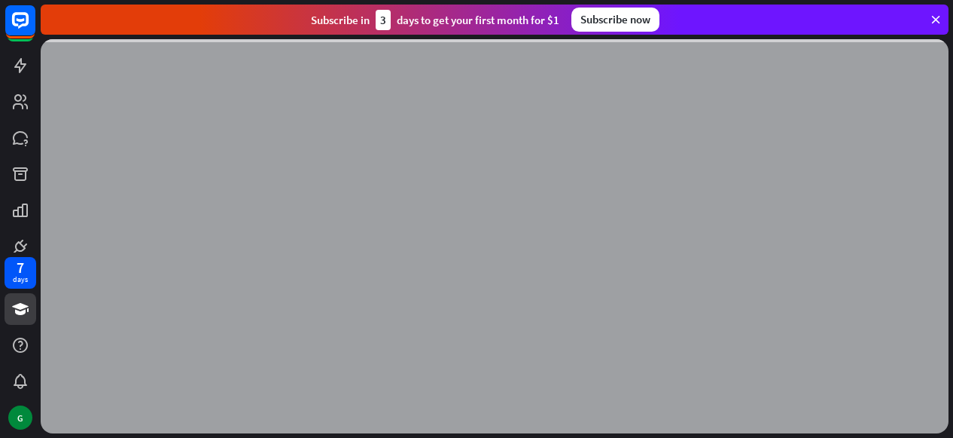  What do you see at coordinates (20, 273) in the screenshot?
I see `a: 7 days` at bounding box center [20, 273].